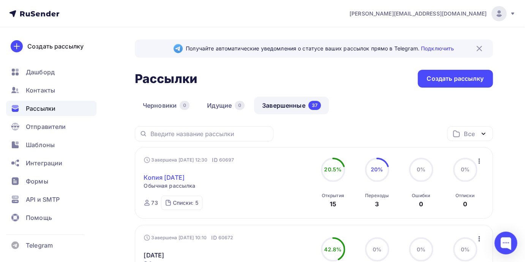 The height and width of the screenshot is (262, 525). What do you see at coordinates (320, 49) in the screenshot?
I see `span: Получайте автоматические уведомления о статусе ваших рассылок прямо в Telegram.` at bounding box center [320, 49].